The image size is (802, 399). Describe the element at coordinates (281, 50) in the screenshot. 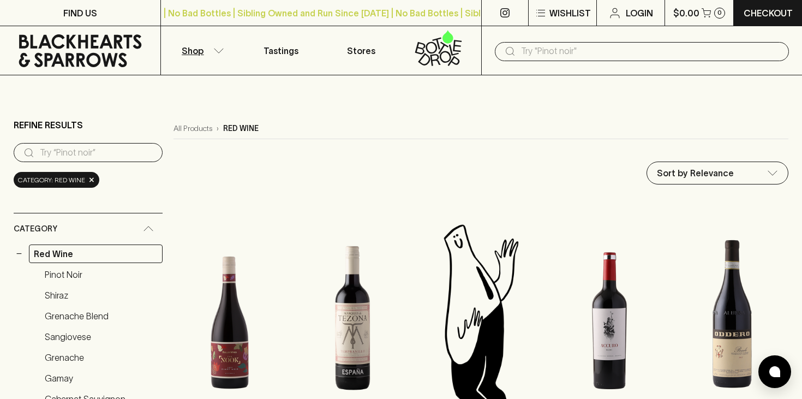

I see `a: Tastings` at that location.